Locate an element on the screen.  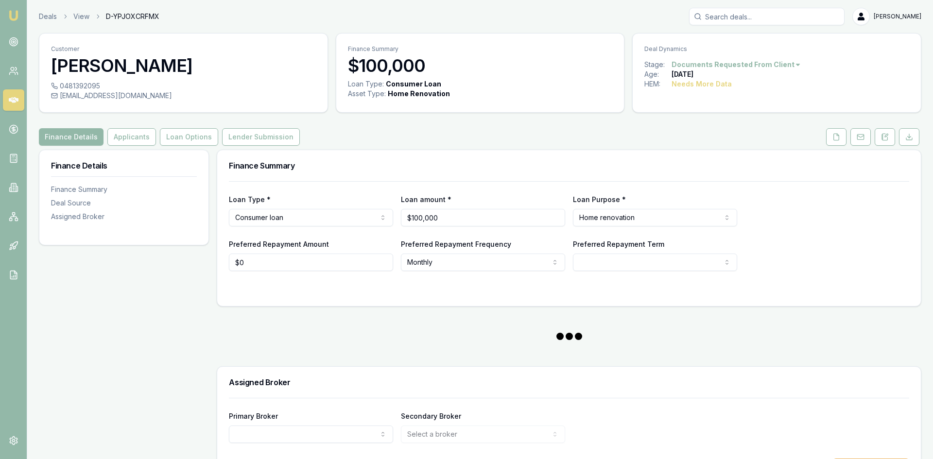
div: Stage: is located at coordinates (658, 65).